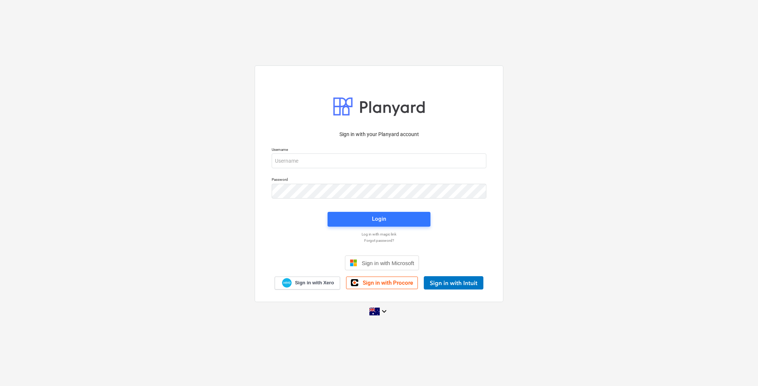 Image resolution: width=758 pixels, height=386 pixels. Describe the element at coordinates (388, 263) in the screenshot. I see `span: Sign in with Microsoft` at that location.